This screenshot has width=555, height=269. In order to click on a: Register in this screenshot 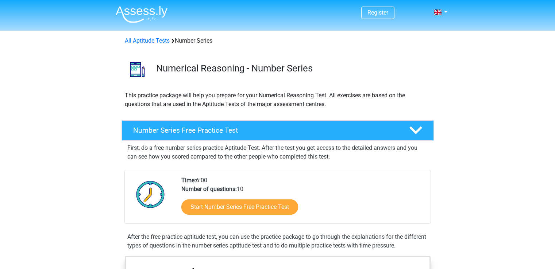, I will do `click(378, 12)`.